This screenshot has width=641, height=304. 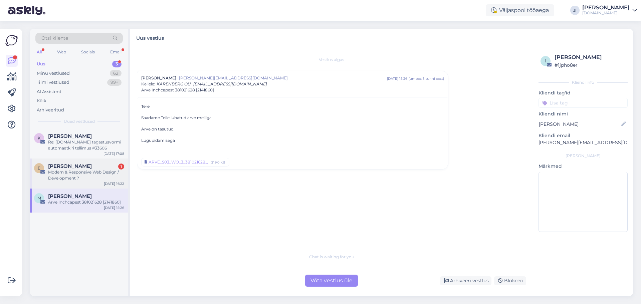 What do you see at coordinates (583, 166) in the screenshot?
I see `p: Märkmed` at bounding box center [583, 166].